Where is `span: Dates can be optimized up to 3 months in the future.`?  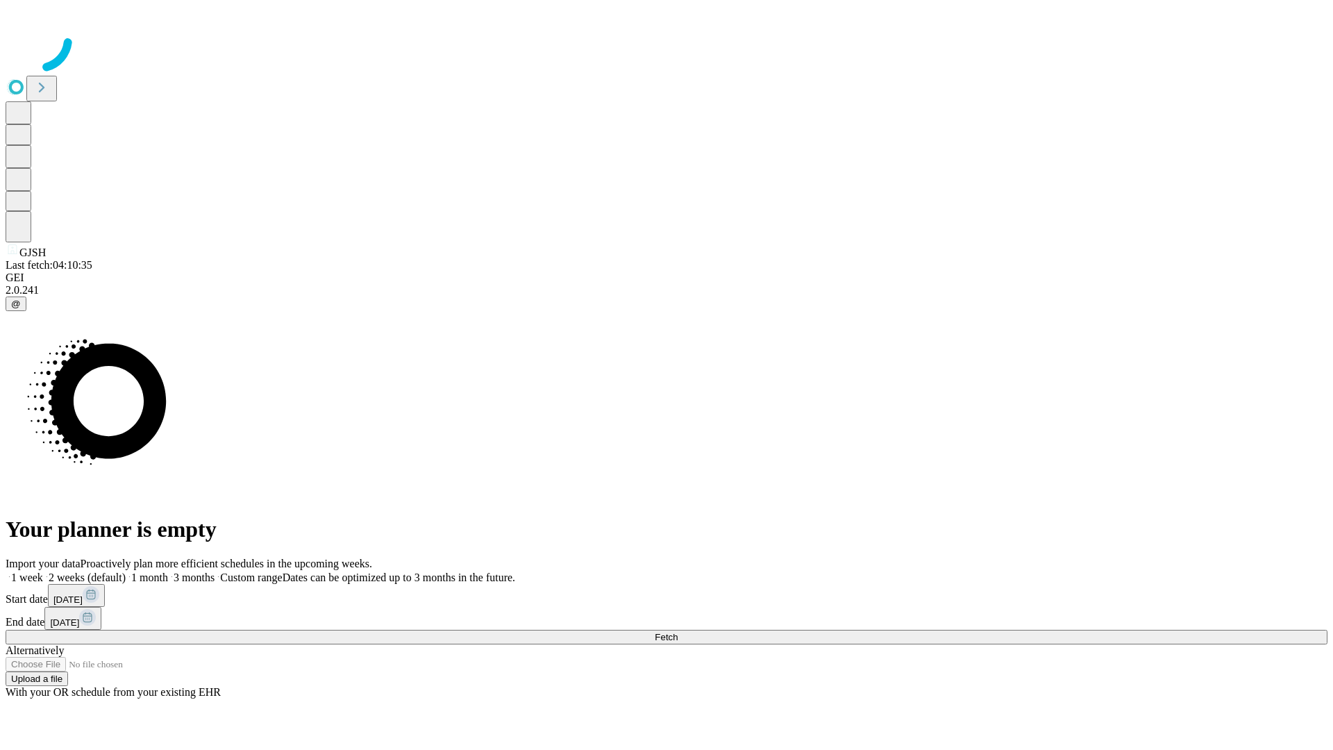
span: Dates can be optimized up to 3 months in the future. is located at coordinates (398, 577).